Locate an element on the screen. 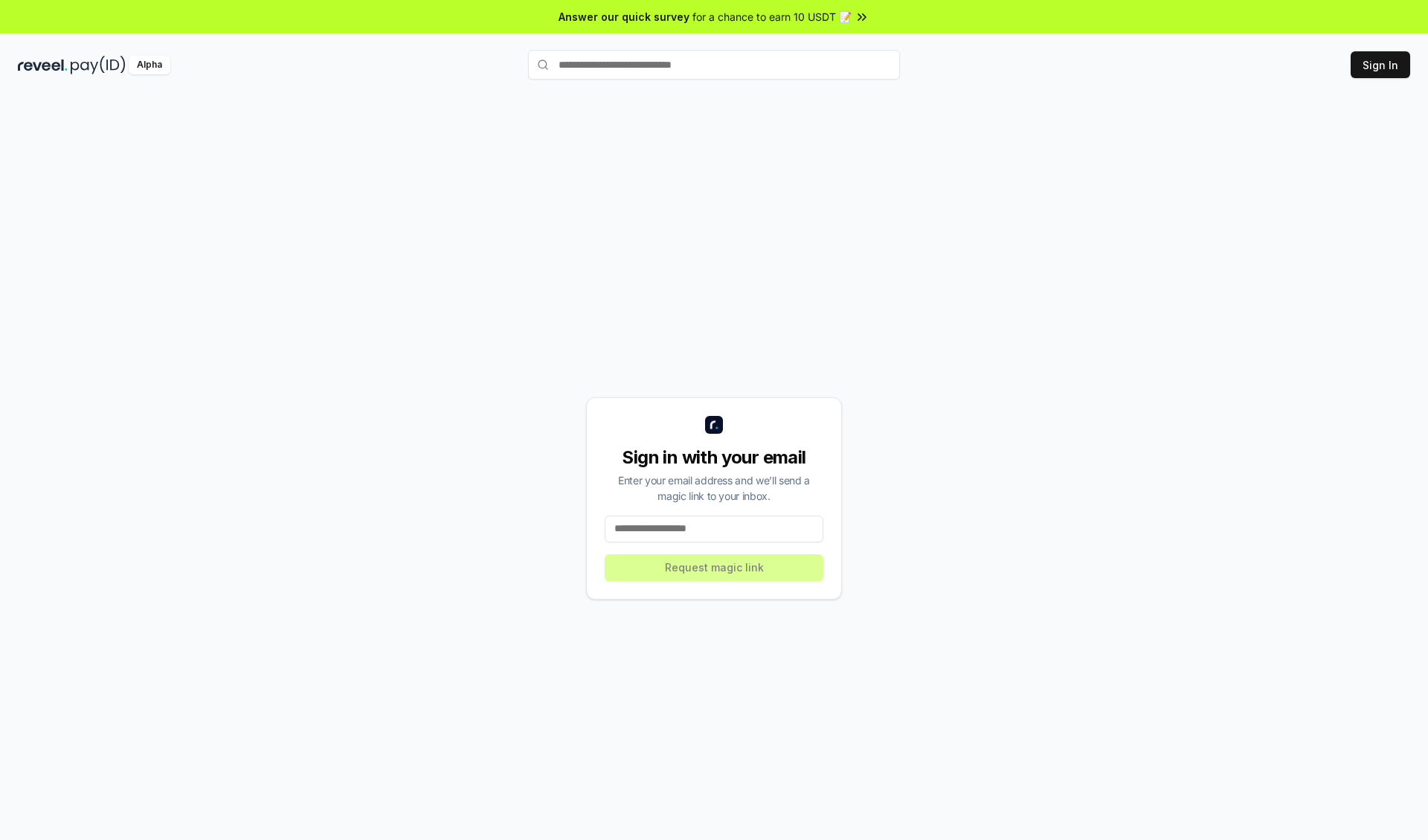  img: logo_small is located at coordinates (714, 425).